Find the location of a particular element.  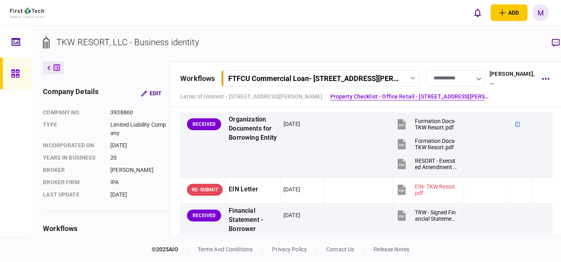

div: Financial Statement - Borrower is located at coordinates (253, 220).